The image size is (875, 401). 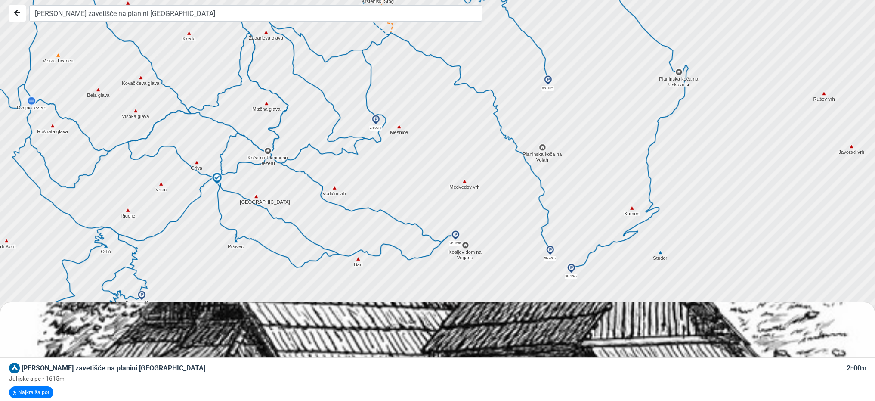 What do you see at coordinates (256, 13) in the screenshot?
I see `input: Iskanje...` at bounding box center [256, 13].